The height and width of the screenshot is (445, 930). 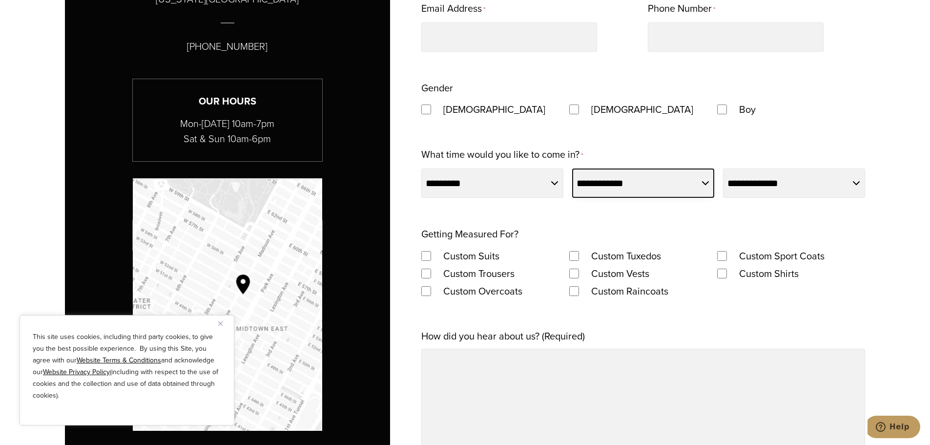 I want to click on u: Website Privacy Policy, so click(x=76, y=372).